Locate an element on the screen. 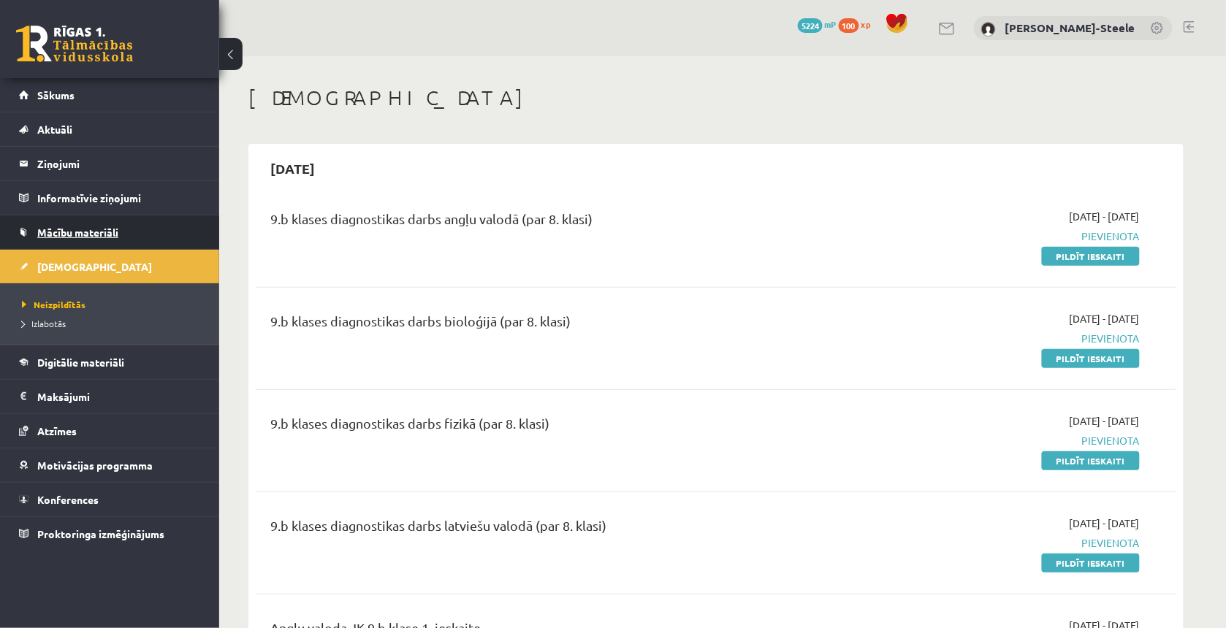  span: Aktuāli is located at coordinates (55, 129).